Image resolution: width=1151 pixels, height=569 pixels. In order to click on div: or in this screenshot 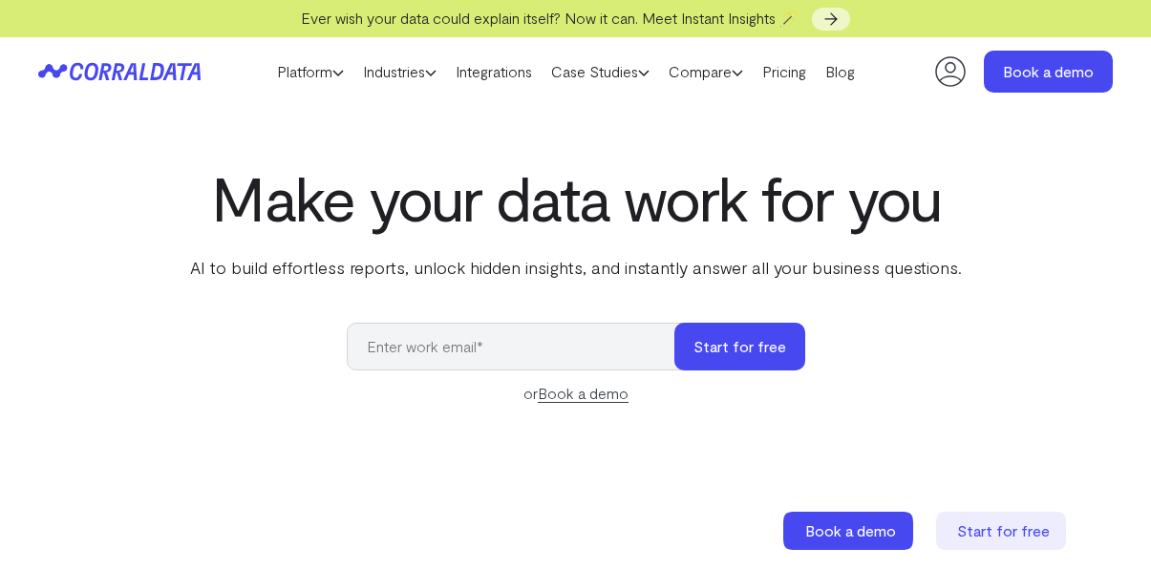, I will do `click(576, 394)`.